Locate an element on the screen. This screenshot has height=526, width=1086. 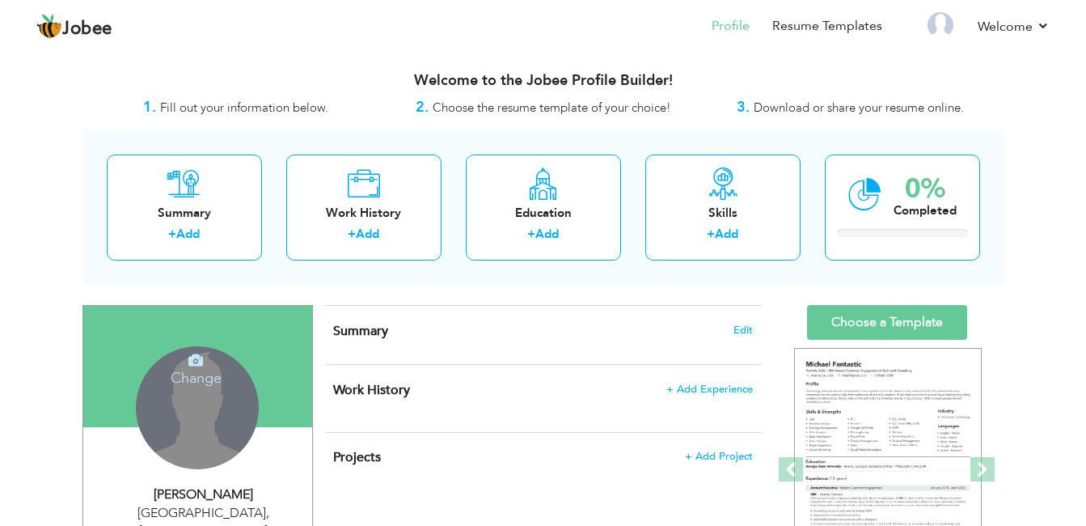
div: Work History is located at coordinates (364, 213).